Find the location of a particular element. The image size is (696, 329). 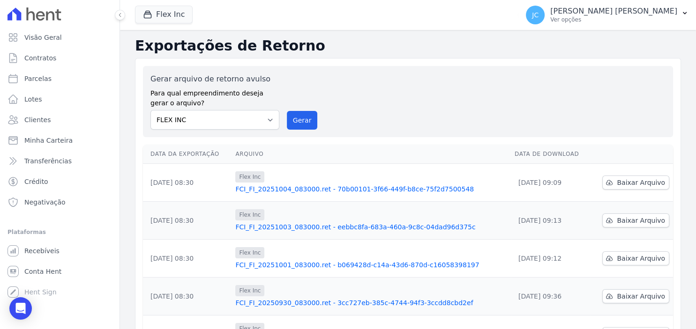

span: Lotes is located at coordinates (33, 99).